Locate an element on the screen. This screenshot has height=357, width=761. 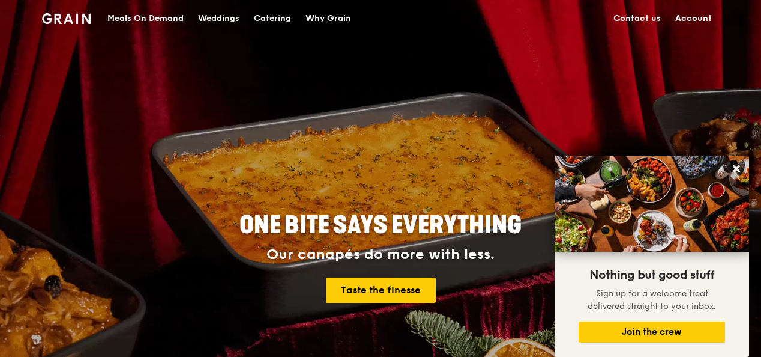
img: Grain is located at coordinates (66, 19).